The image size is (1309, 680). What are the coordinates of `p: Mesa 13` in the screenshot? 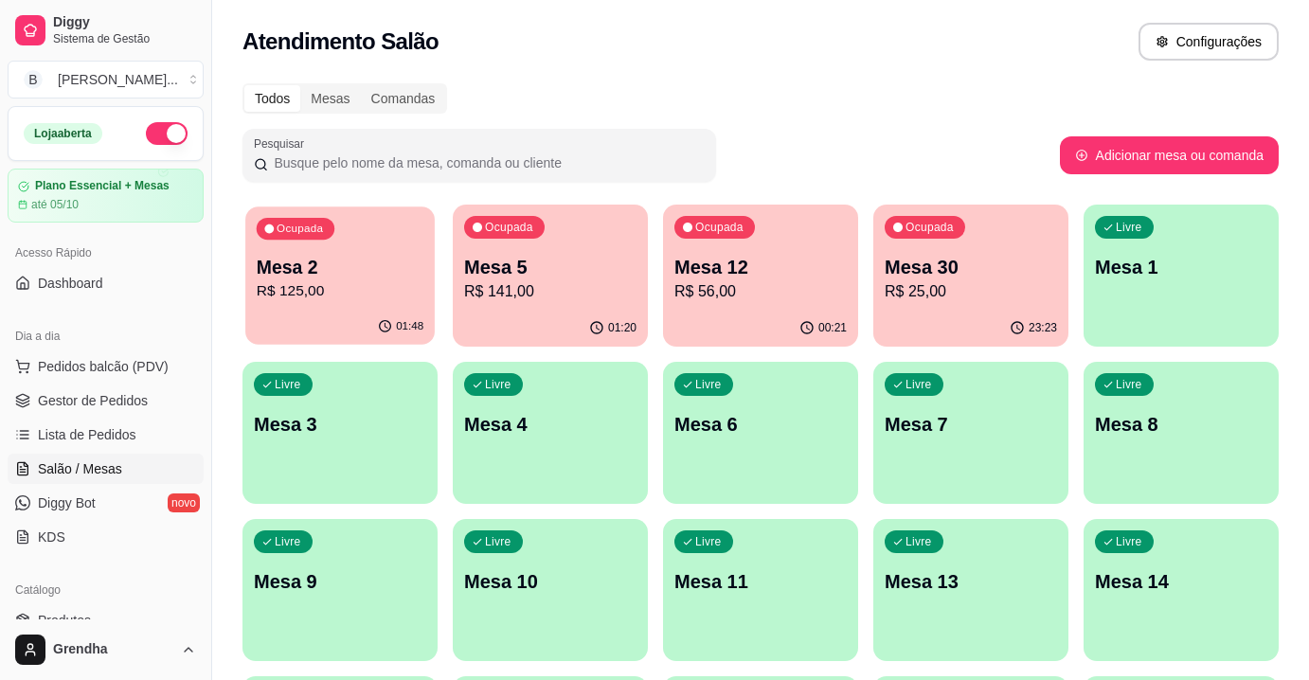 It's located at (971, 582).